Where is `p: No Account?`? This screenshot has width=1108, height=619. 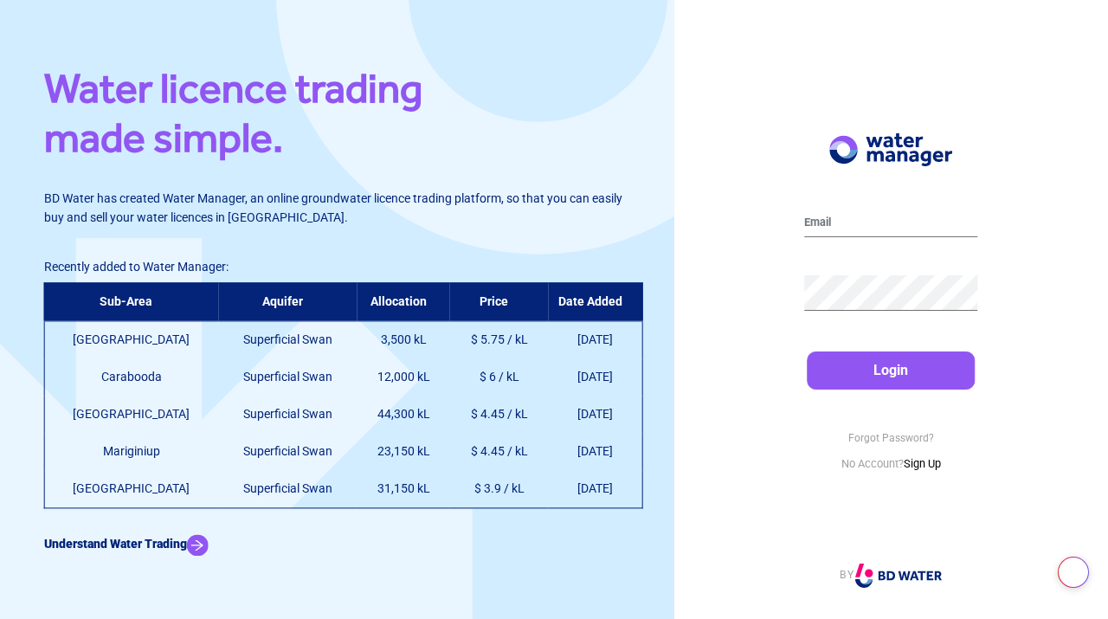
p: No Account? is located at coordinates (890, 464).